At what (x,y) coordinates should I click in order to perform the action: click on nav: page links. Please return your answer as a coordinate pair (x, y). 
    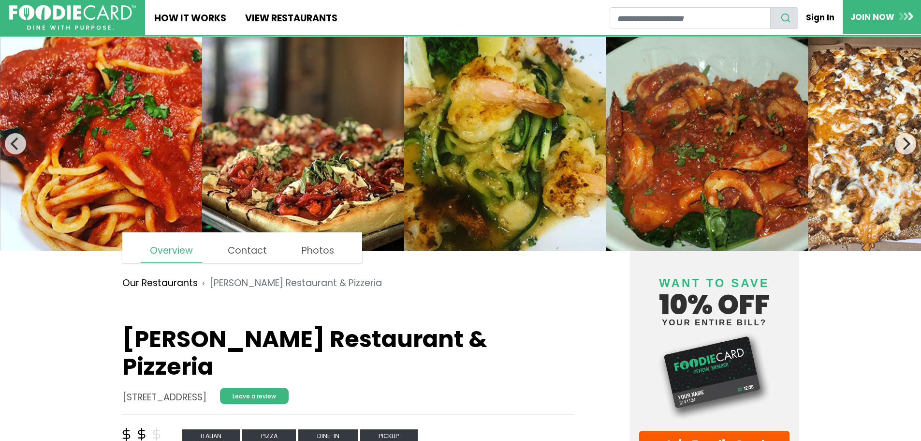
    Looking at the image, I should click on (242, 247).